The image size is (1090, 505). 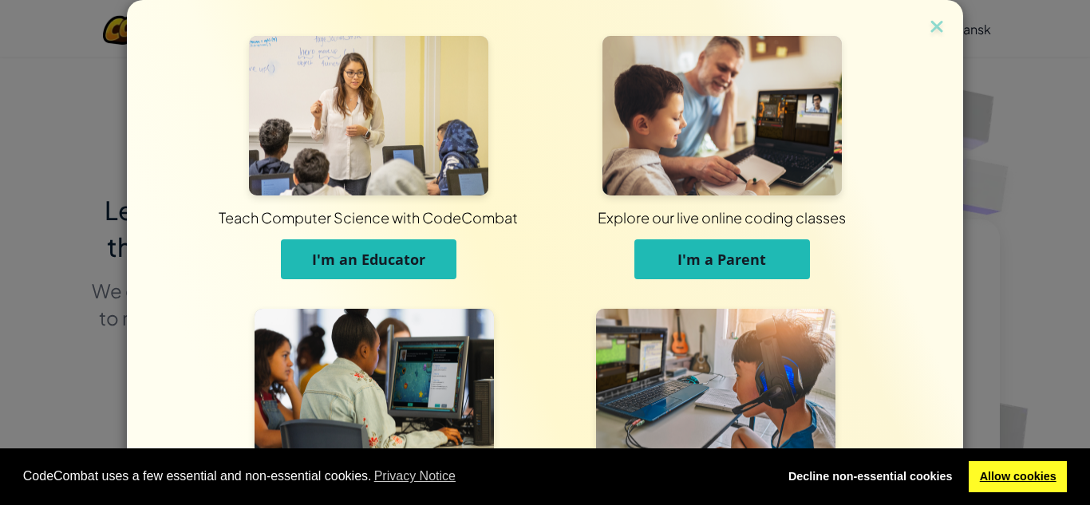 I want to click on span: CodeCombat uses a few essential and non-essential cookies., so click(x=394, y=476).